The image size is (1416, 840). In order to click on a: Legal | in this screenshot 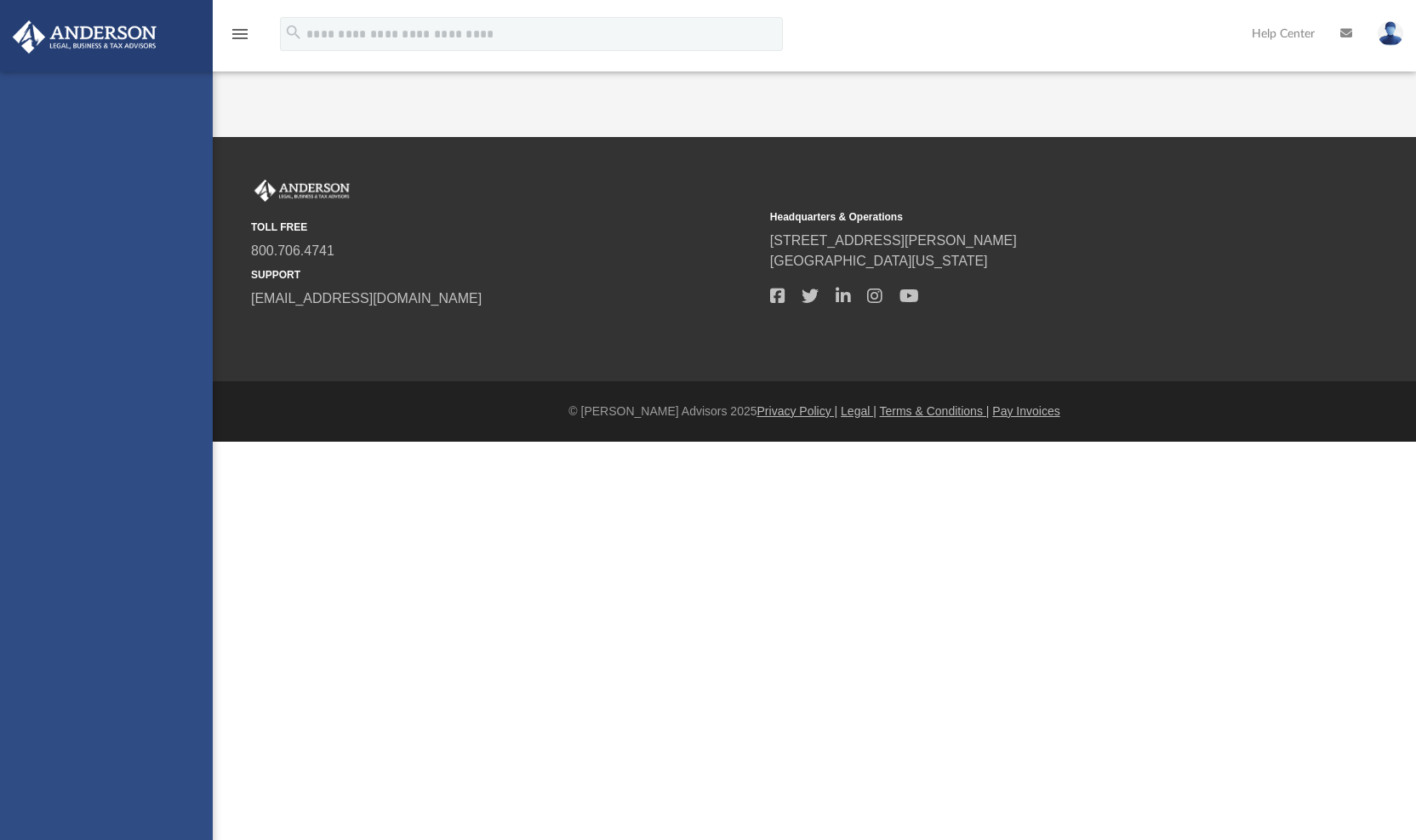, I will do `click(859, 411)`.